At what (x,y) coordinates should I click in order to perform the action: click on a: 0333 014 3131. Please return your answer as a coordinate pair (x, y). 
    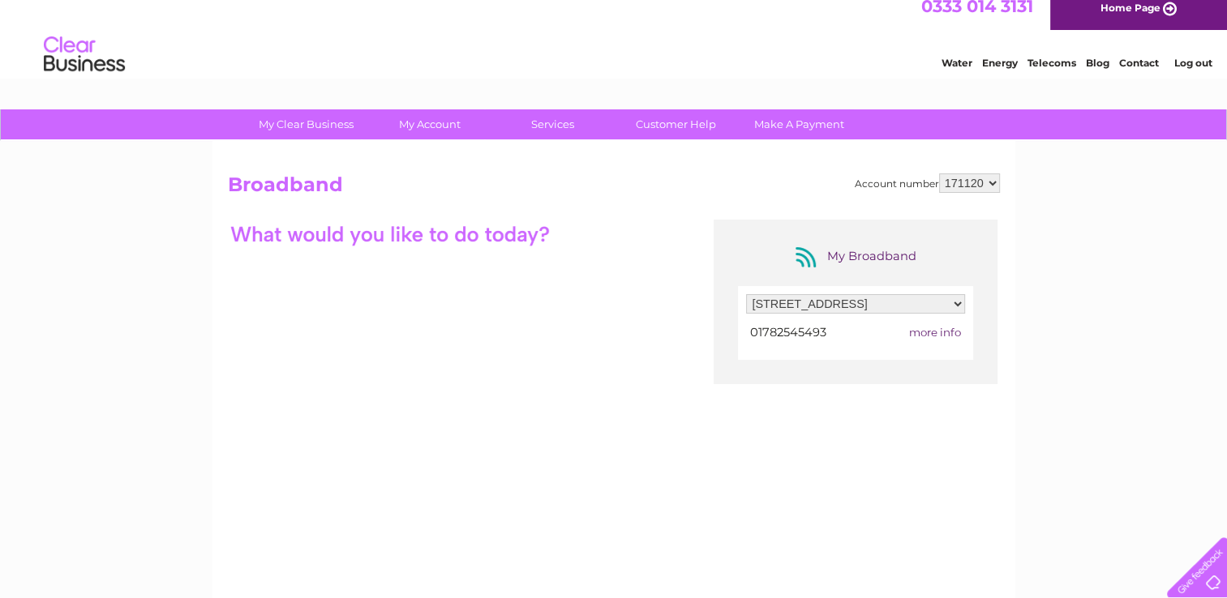
    Looking at the image, I should click on (977, 18).